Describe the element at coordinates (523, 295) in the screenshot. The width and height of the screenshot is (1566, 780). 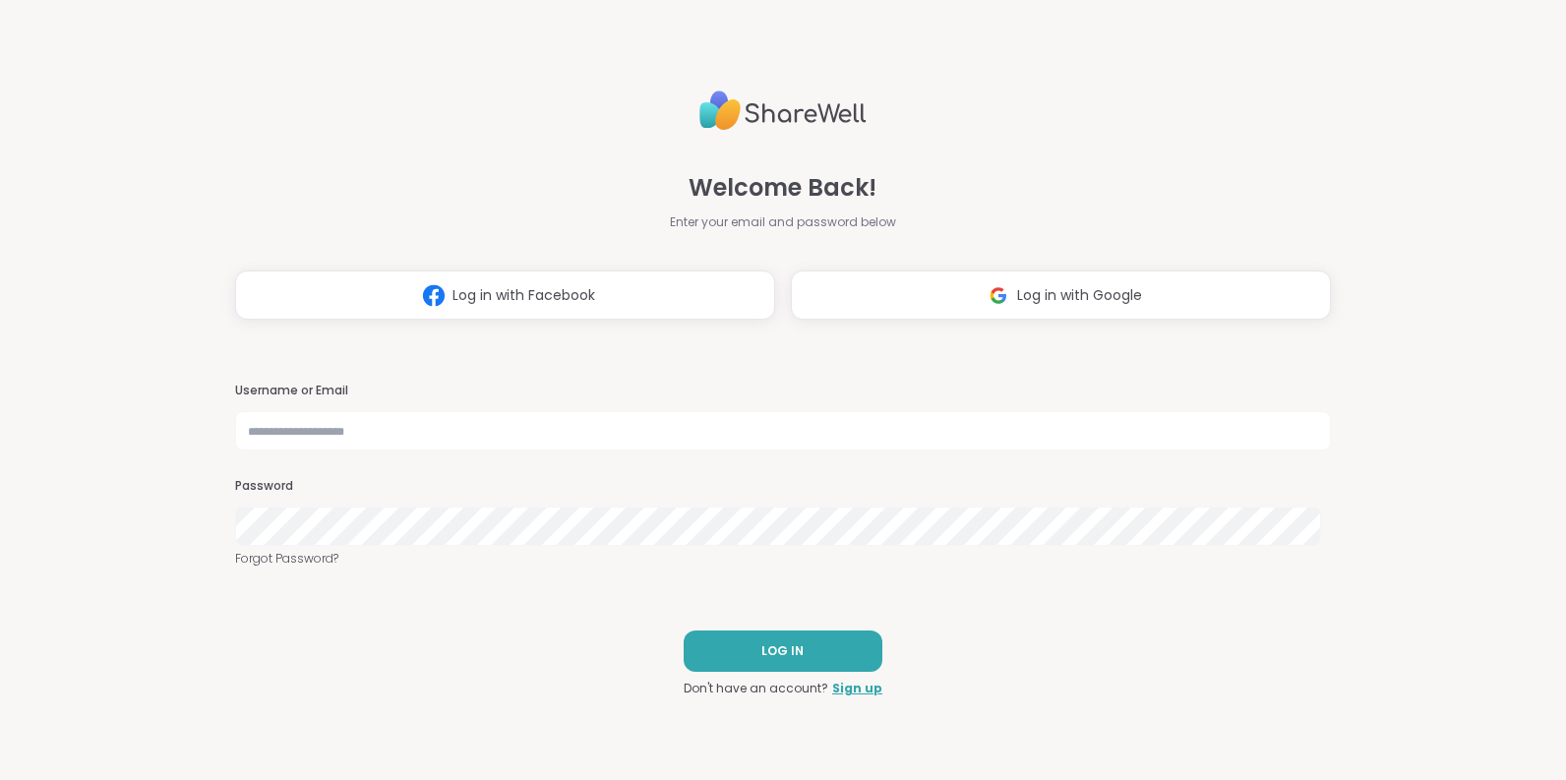
I see `span: Log in with Facebook` at that location.